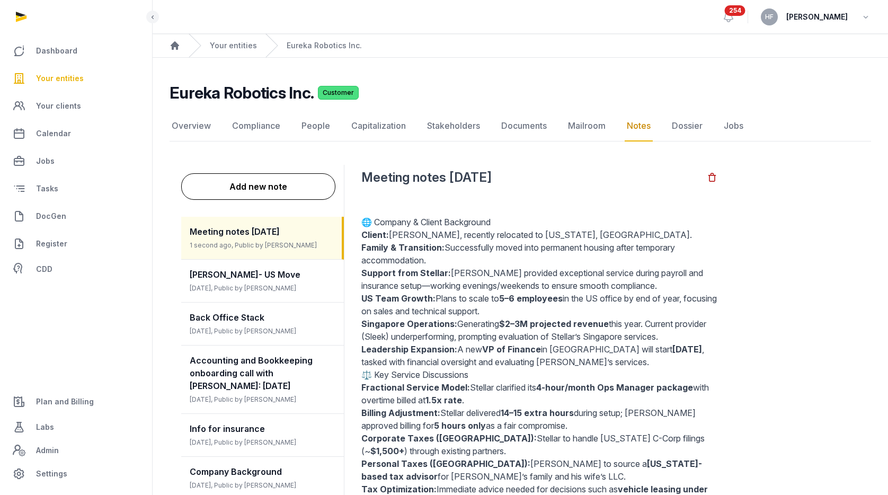 Image resolution: width=888 pixels, height=495 pixels. What do you see at coordinates (256, 126) in the screenshot?
I see `a: Compliance` at bounding box center [256, 126].